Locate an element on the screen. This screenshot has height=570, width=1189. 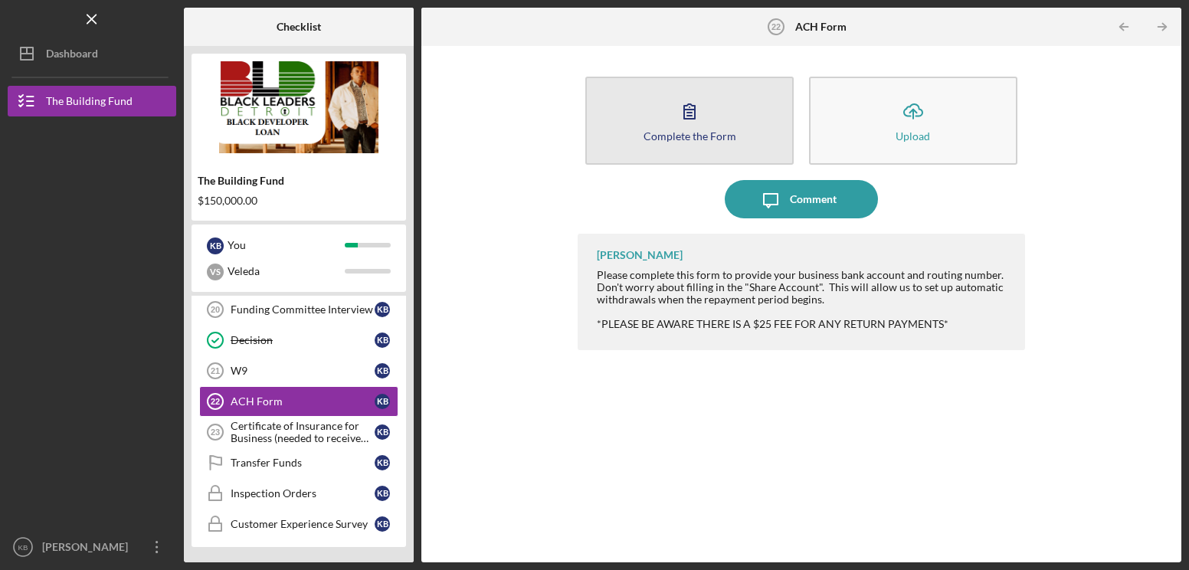
a: Inspection OrdersKB is located at coordinates (299, 493).